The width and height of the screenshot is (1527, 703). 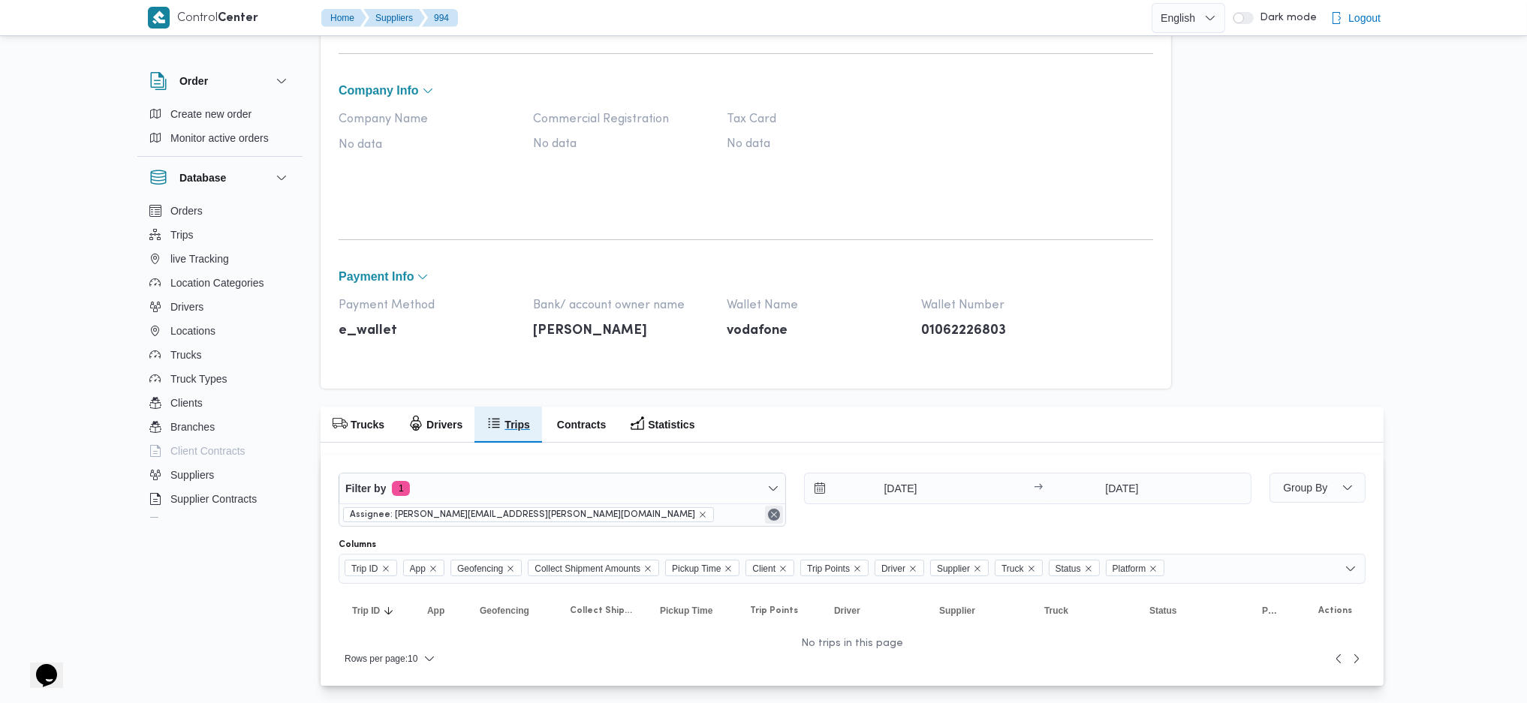 I want to click on button: 994, so click(x=440, y=18).